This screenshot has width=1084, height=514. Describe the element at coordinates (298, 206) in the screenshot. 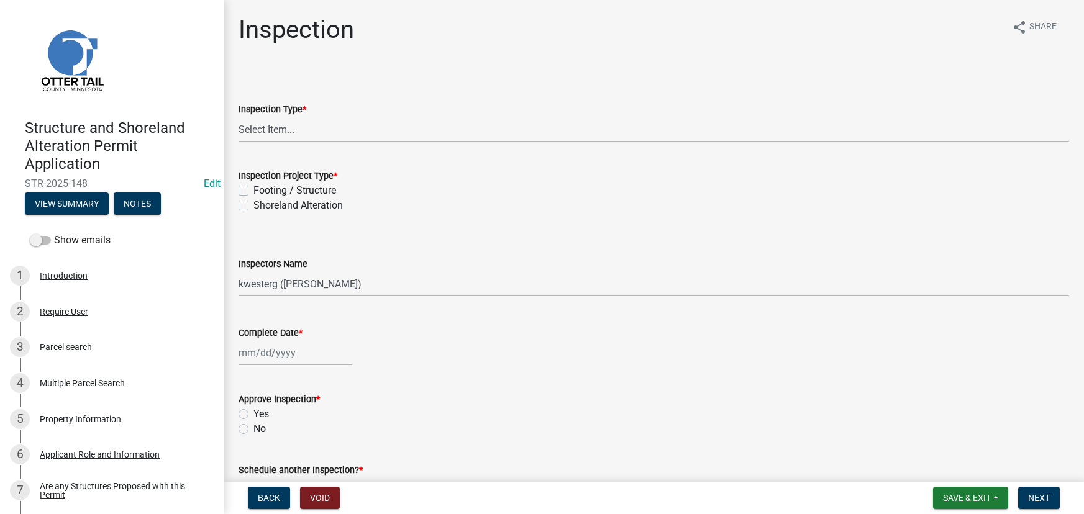

I see `label: Shoreland Alteration` at that location.